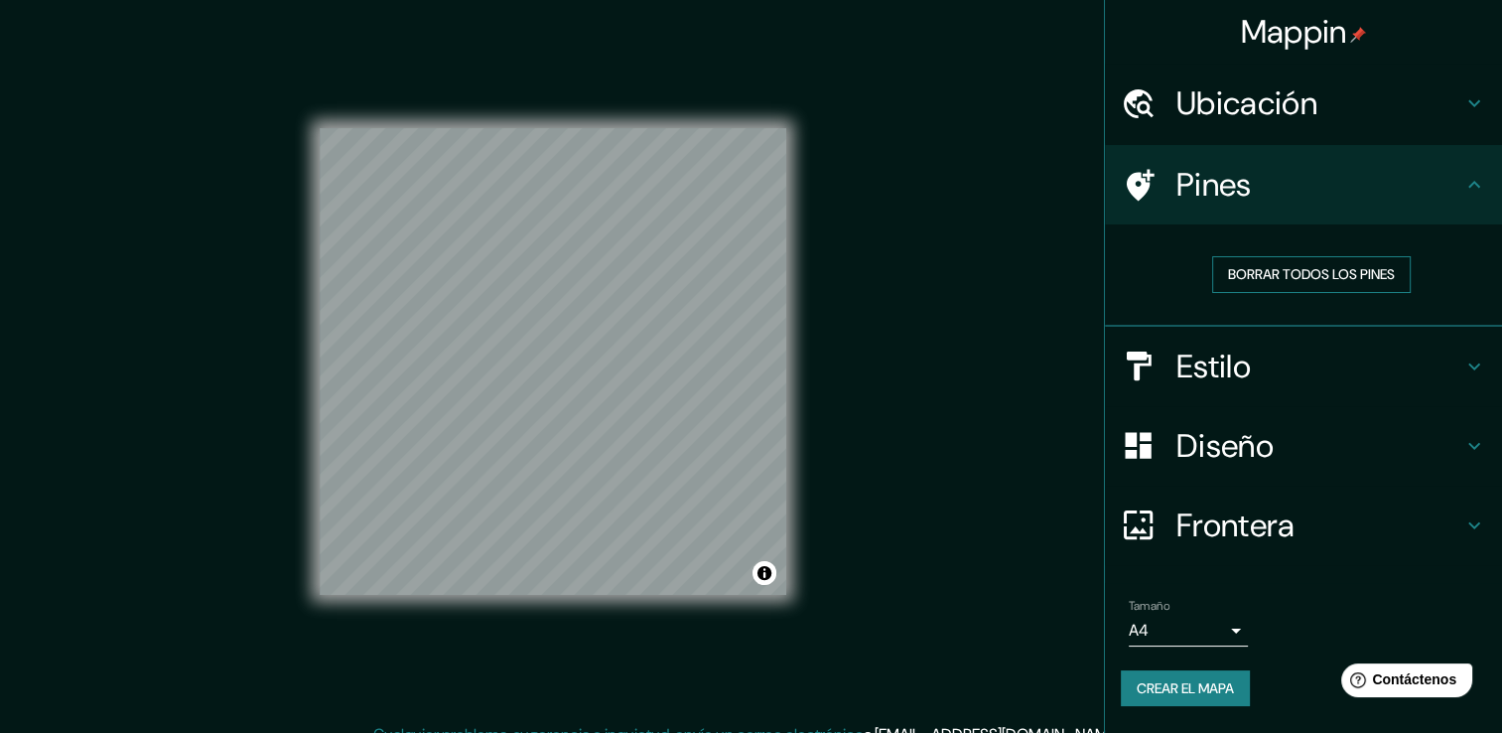  Describe the element at coordinates (1319, 103) in the screenshot. I see `h4: Ubicación` at that location.